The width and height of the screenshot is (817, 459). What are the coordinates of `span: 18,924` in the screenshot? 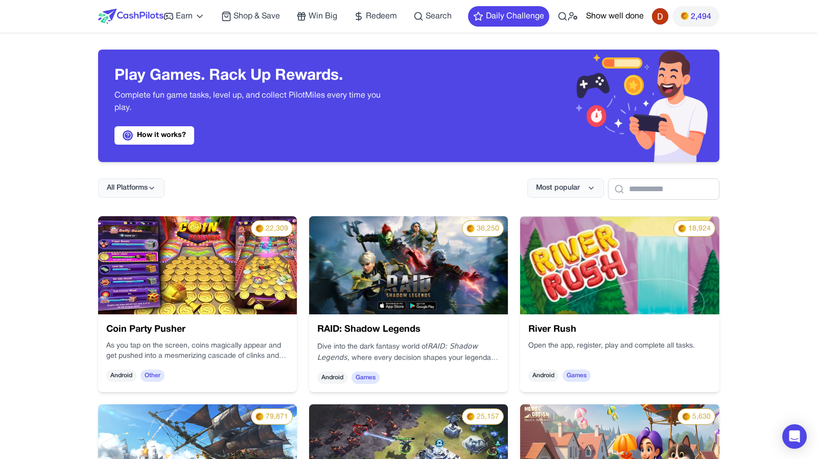 It's located at (699, 229).